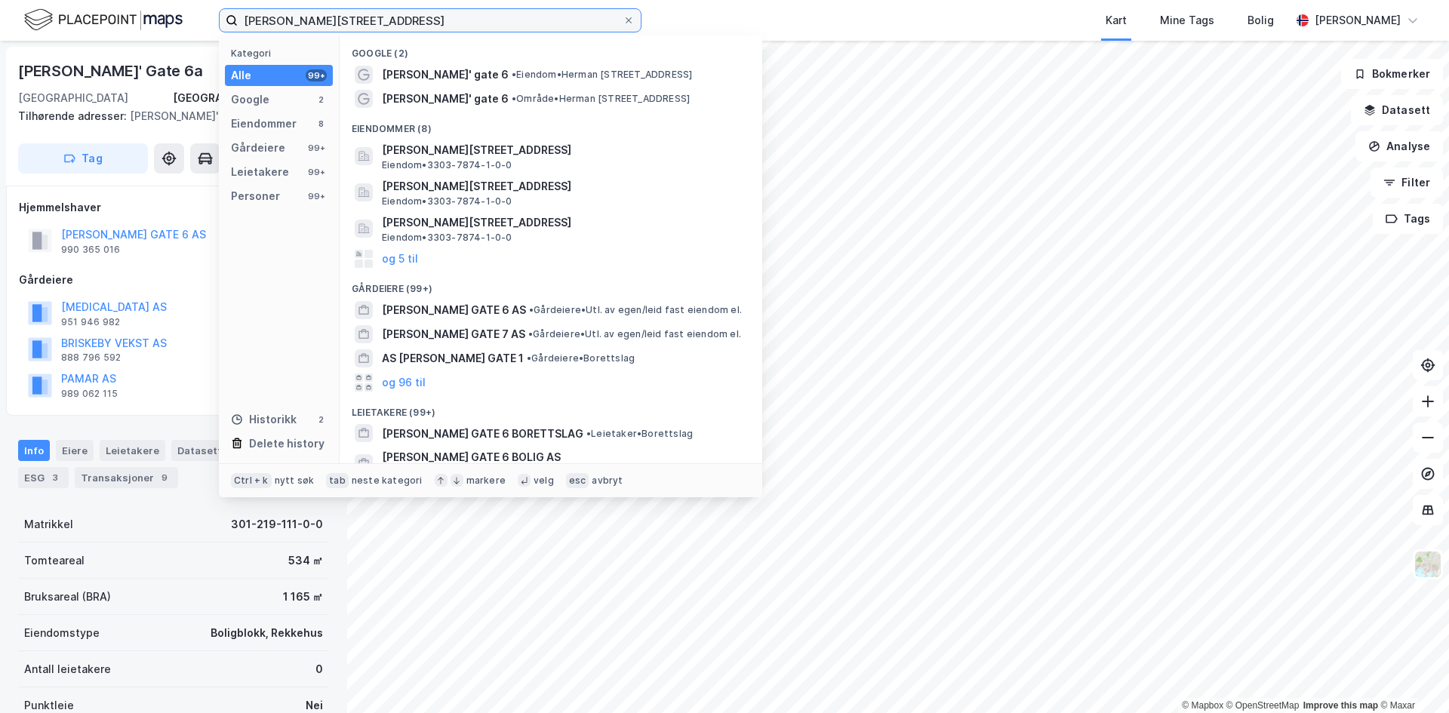  What do you see at coordinates (263, 419) in the screenshot?
I see `div: Historikk` at bounding box center [263, 419].